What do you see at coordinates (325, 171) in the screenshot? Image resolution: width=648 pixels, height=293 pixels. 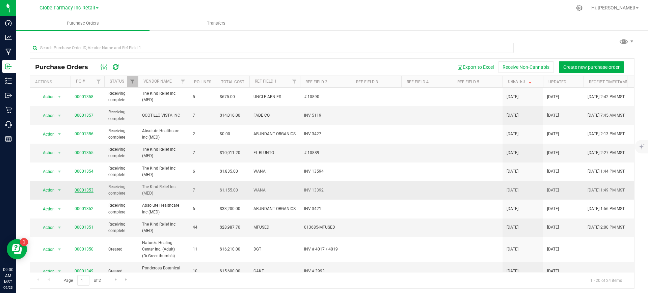 I see `span: INV 13594` at bounding box center [325, 171].